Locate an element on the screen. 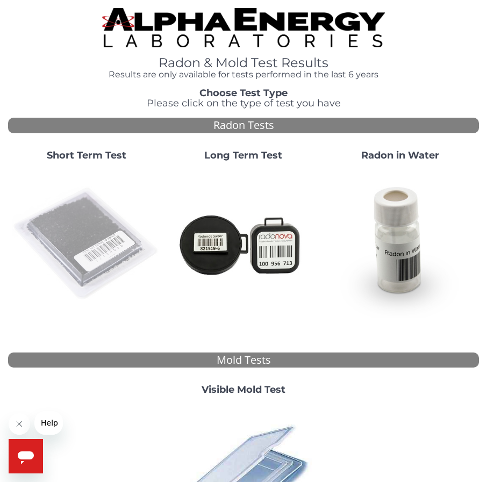 The width and height of the screenshot is (487, 482). h1: Radon & Mold Test Results is located at coordinates (243, 63).